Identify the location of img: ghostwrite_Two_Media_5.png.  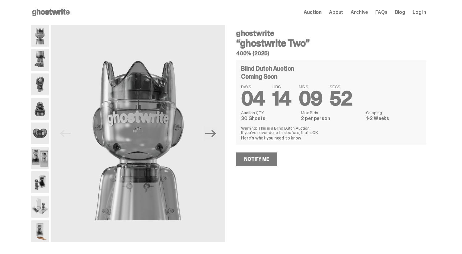
(40, 84).